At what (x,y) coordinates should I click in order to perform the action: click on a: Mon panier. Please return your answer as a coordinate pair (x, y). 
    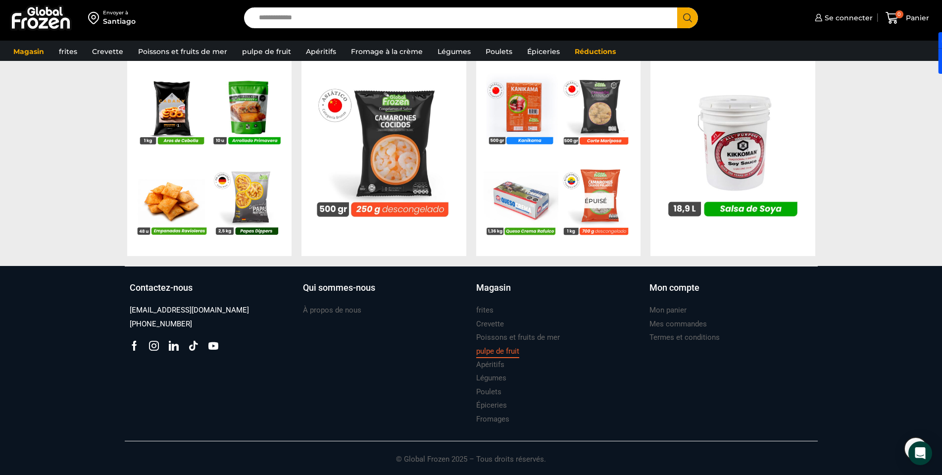
    Looking at the image, I should click on (668, 310).